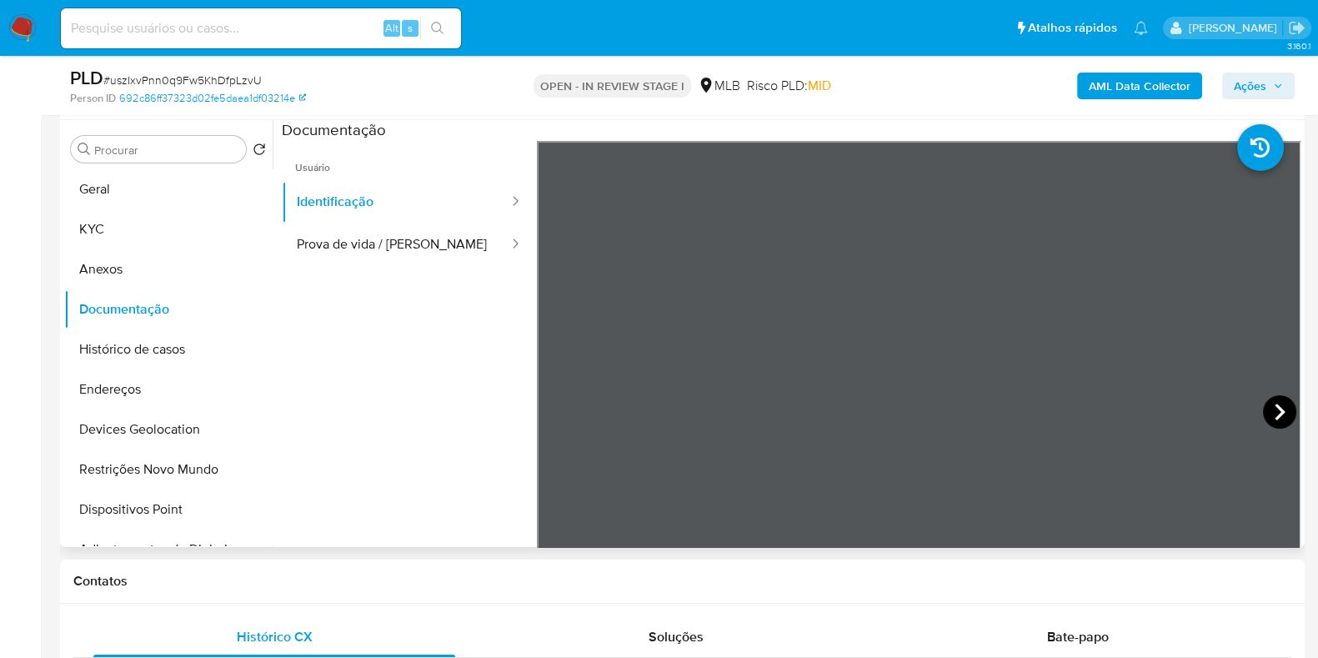 This screenshot has height=658, width=1318. Describe the element at coordinates (261, 28) in the screenshot. I see `input: Pesquise usuários ou casos...` at that location.